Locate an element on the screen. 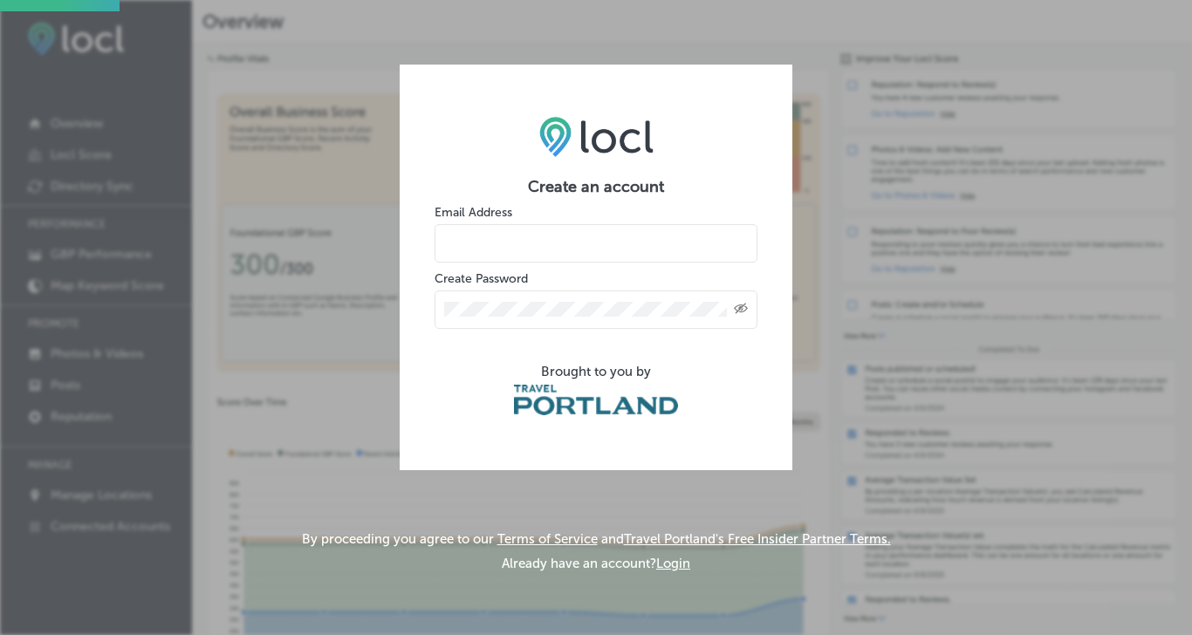  span: Toggle password visibility is located at coordinates (741, 310).